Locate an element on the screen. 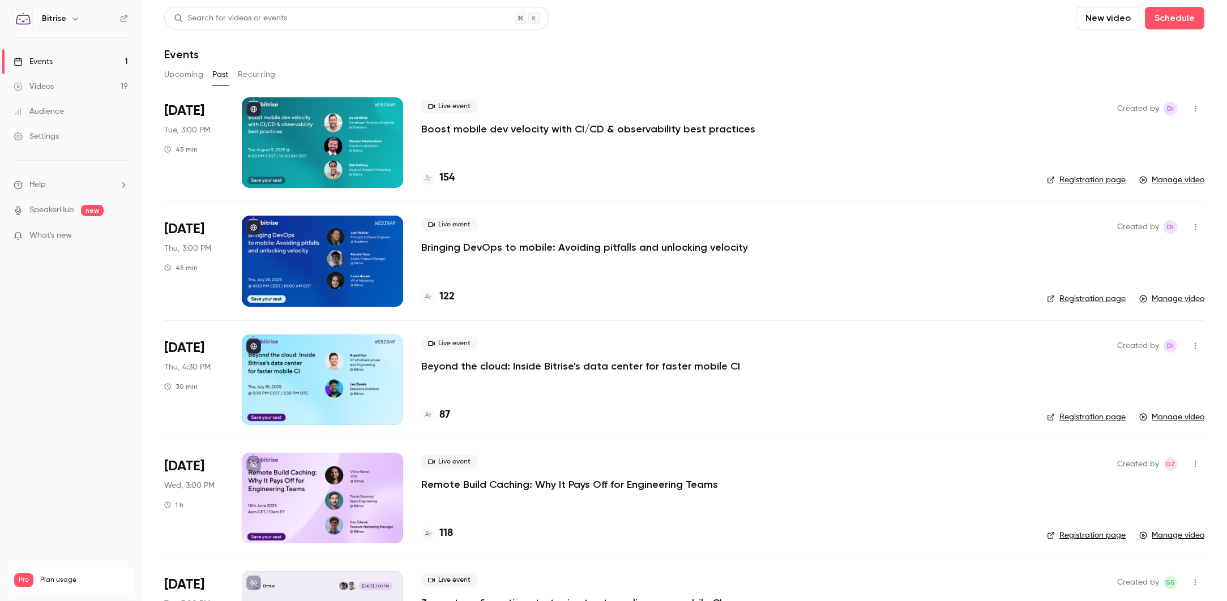 The height and width of the screenshot is (601, 1227). p: Bringing DevOps to mobile: Avoiding pitfalls and unlocking velocity is located at coordinates (584, 247).